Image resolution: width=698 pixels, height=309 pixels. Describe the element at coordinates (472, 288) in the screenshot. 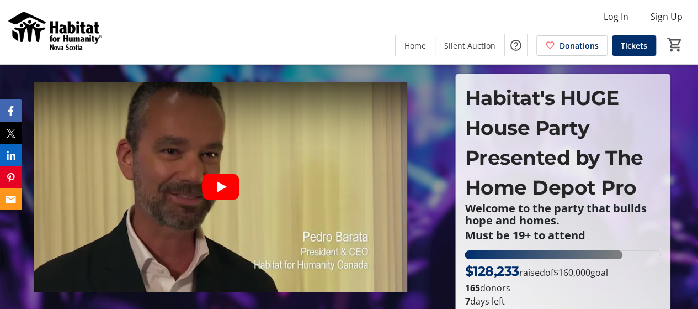

I see `b: 165` at that location.